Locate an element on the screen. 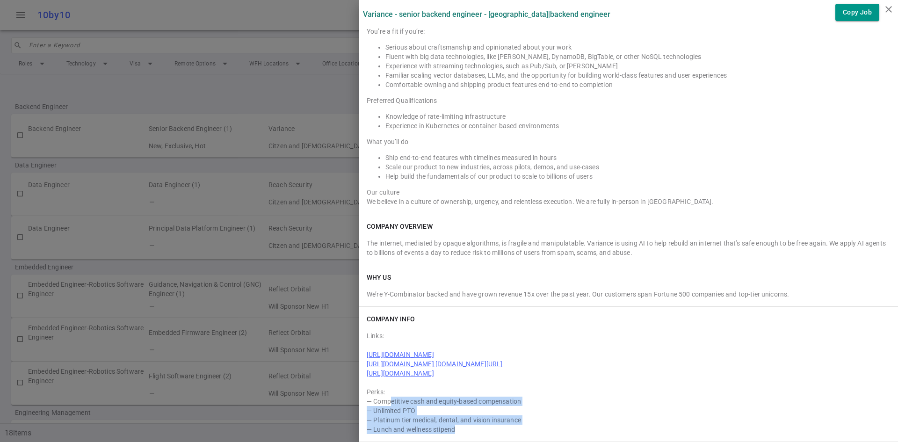  div: — Platinum tier medical, dental, and vision insurance is located at coordinates (628, 420).